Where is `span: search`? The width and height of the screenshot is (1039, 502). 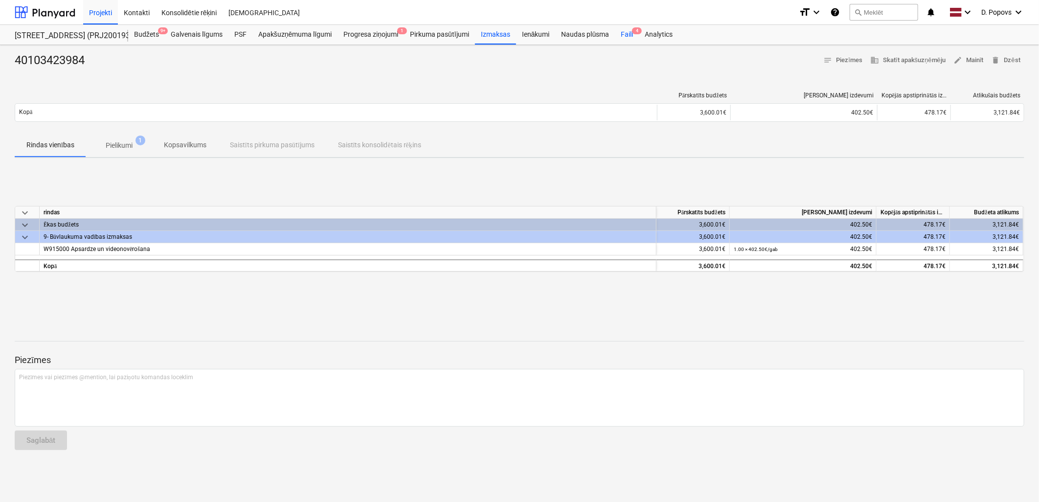 span: search is located at coordinates (858, 12).